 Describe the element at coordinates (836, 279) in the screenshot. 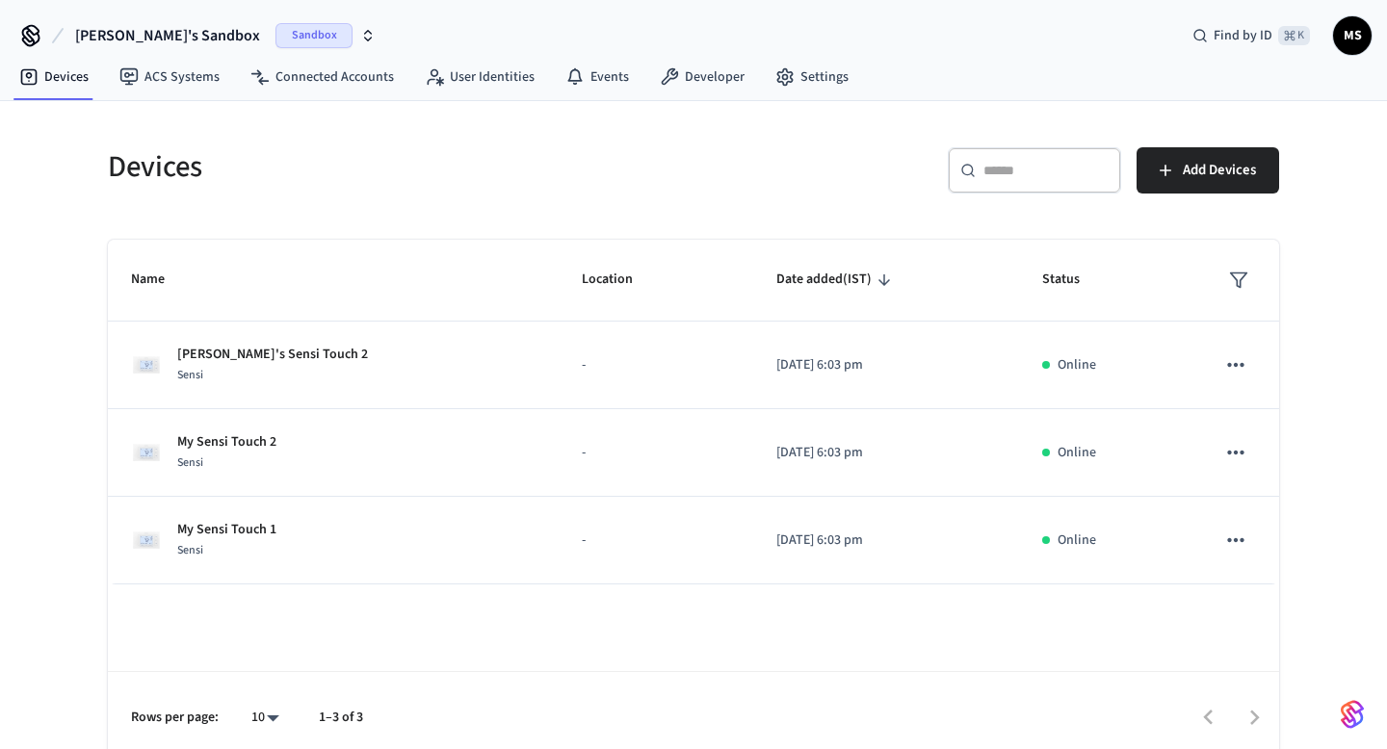

I see `span: Date added(IST)` at that location.